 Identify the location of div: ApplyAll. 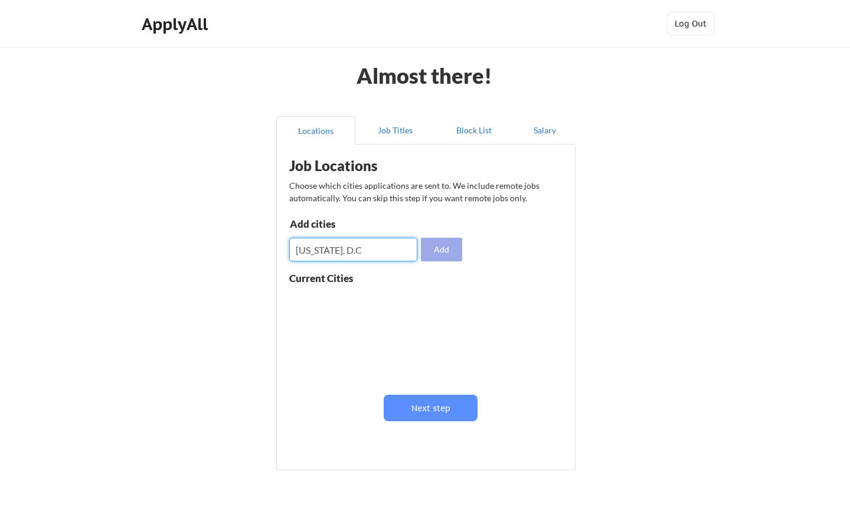
(176, 24).